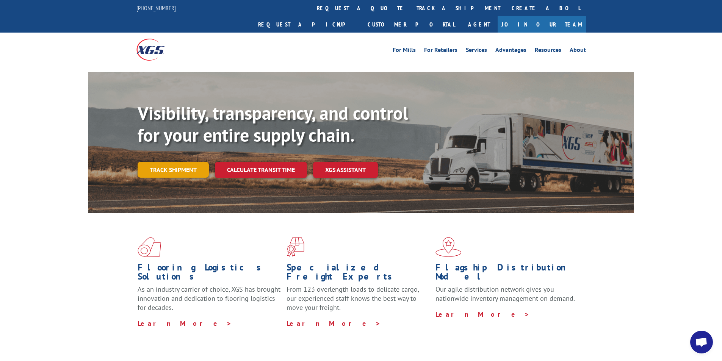  Describe the element at coordinates (505, 294) in the screenshot. I see `span: Our agile distribution network gives you nationwide inventory management on demand.` at that location.